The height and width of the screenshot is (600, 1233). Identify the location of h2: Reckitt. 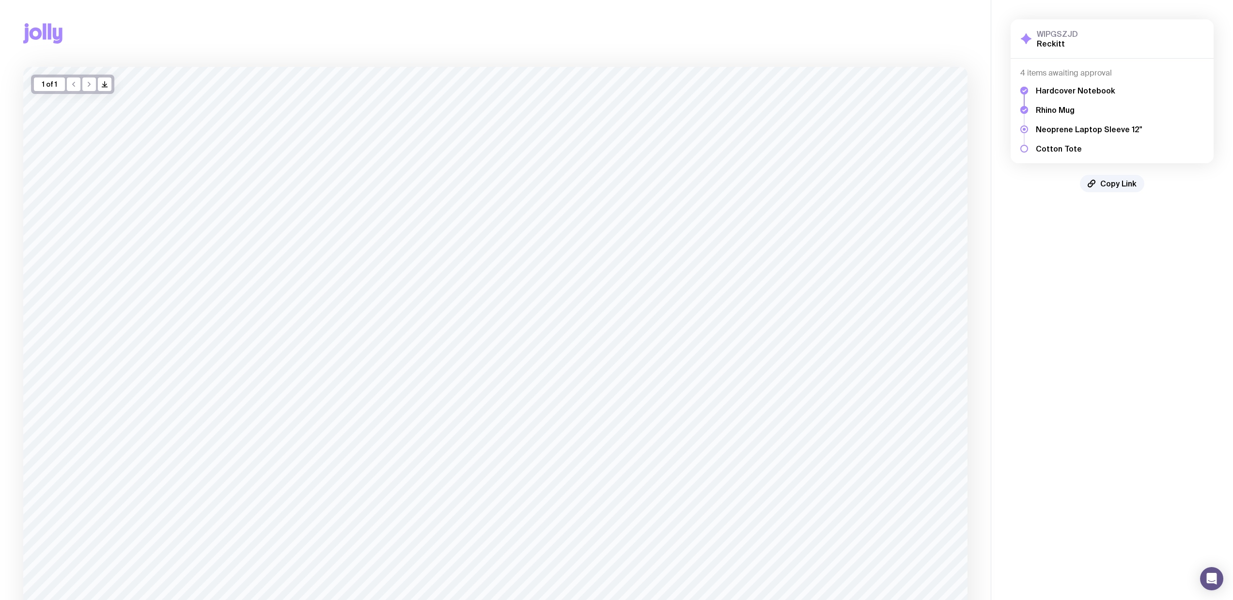
(1057, 44).